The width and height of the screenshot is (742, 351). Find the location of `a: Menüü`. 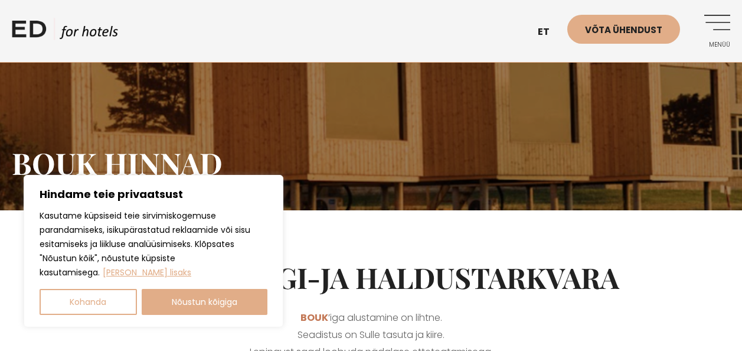

a: Menüü is located at coordinates (714, 31).